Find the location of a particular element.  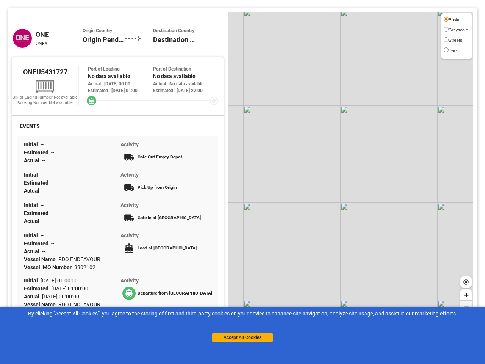

div: By clicking "Accept All Cookies”, you agree to the storing of first and third-party cookies on yo... is located at coordinates (243, 314).